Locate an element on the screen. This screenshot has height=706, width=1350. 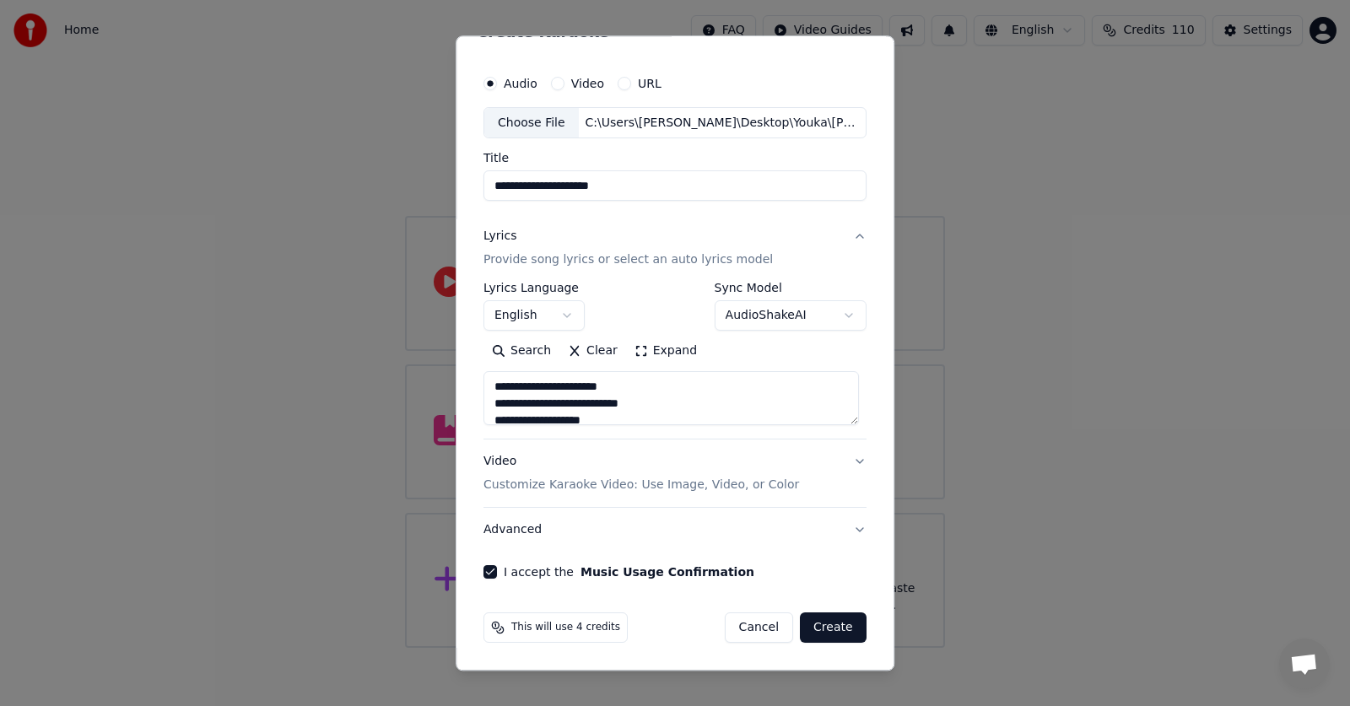
div: Choose File is located at coordinates (532, 123).